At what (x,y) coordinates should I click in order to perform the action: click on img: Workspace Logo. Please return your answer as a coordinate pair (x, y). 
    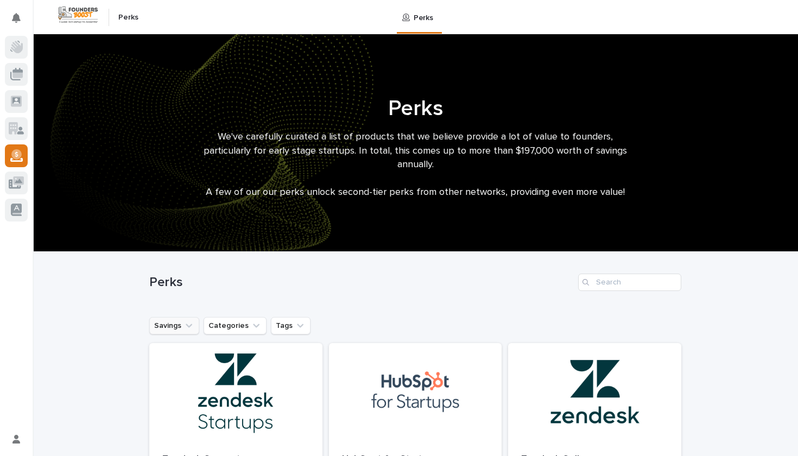
    Looking at the image, I should click on (78, 15).